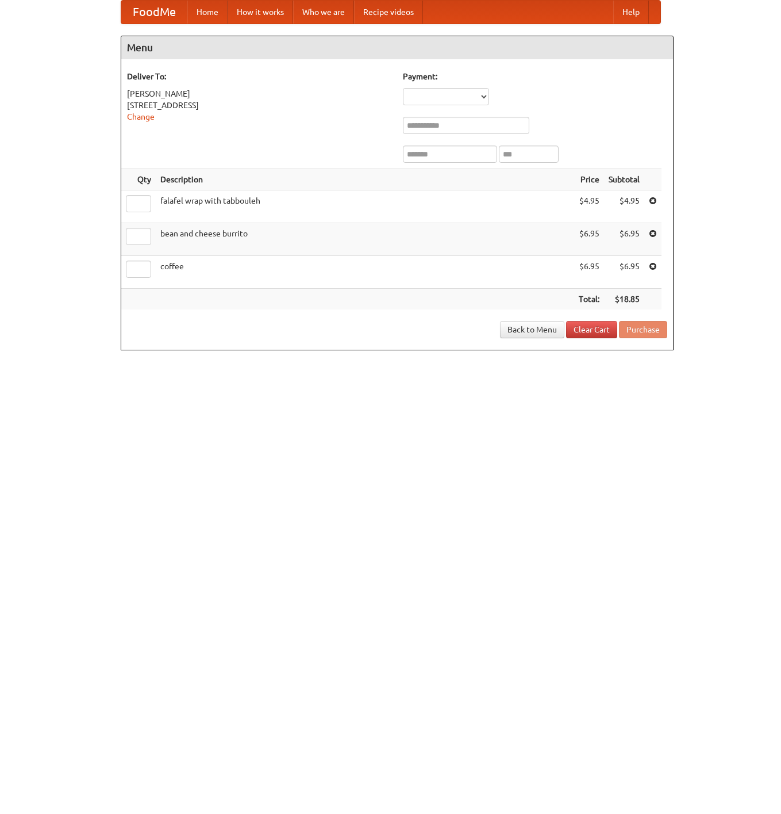 This screenshot has width=781, height=814. Describe the element at coordinates (589, 179) in the screenshot. I see `th: Price` at that location.